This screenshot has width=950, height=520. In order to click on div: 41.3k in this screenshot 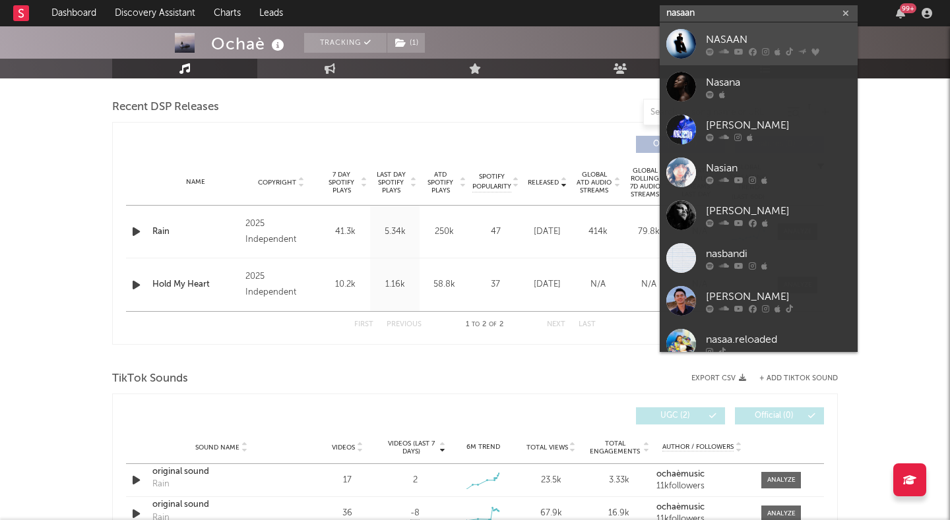, I will do `click(345, 232)`.